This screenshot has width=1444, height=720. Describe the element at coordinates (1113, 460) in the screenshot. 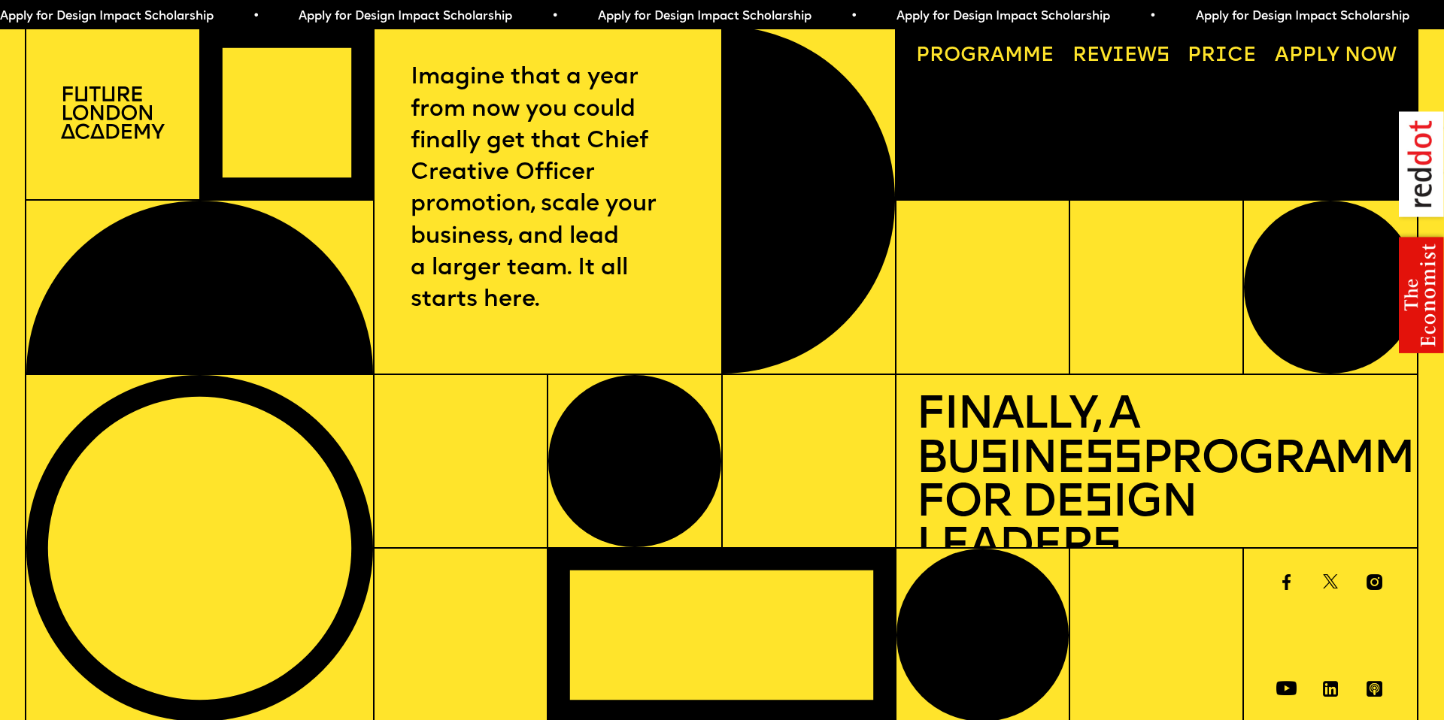

I see `span: ss` at that location.